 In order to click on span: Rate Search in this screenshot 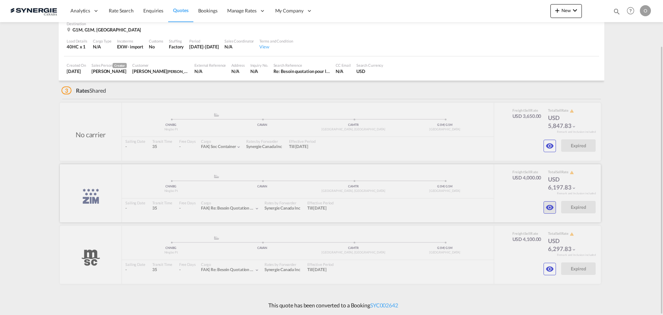, I will do `click(121, 10)`.